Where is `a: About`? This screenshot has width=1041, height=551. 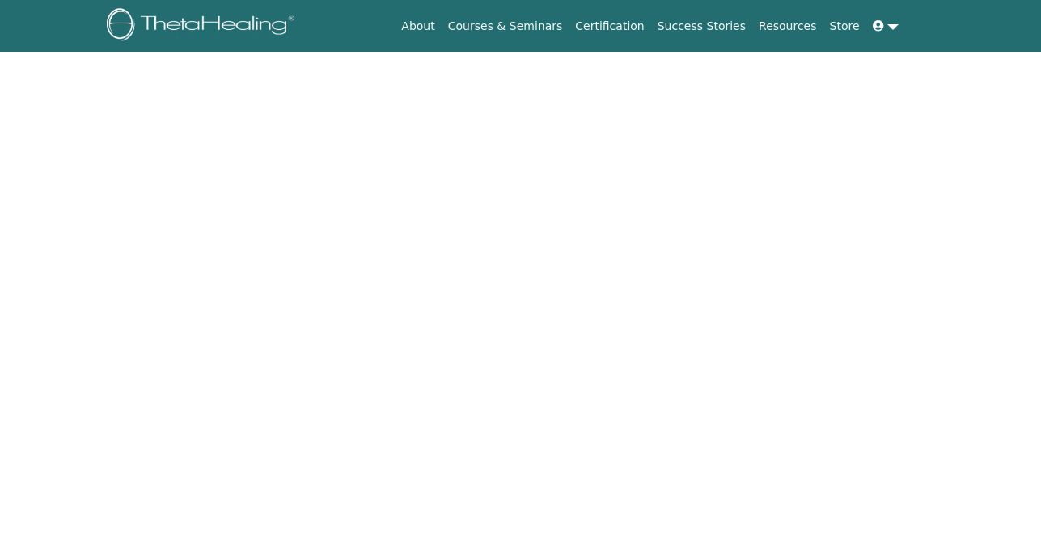
a: About is located at coordinates (417, 26).